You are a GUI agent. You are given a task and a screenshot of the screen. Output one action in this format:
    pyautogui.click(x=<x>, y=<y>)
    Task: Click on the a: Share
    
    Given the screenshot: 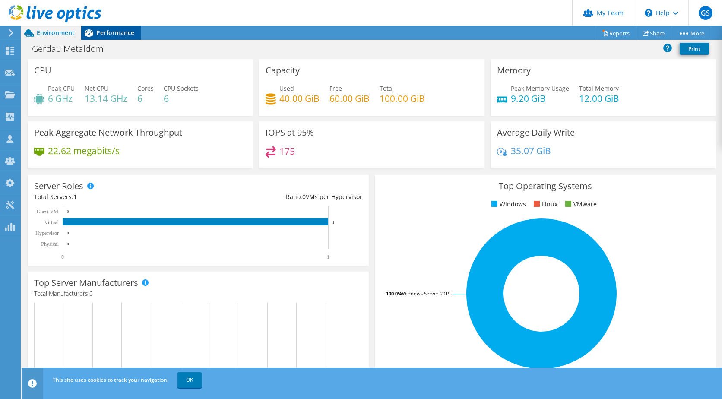 What is the action you would take?
    pyautogui.click(x=654, y=33)
    